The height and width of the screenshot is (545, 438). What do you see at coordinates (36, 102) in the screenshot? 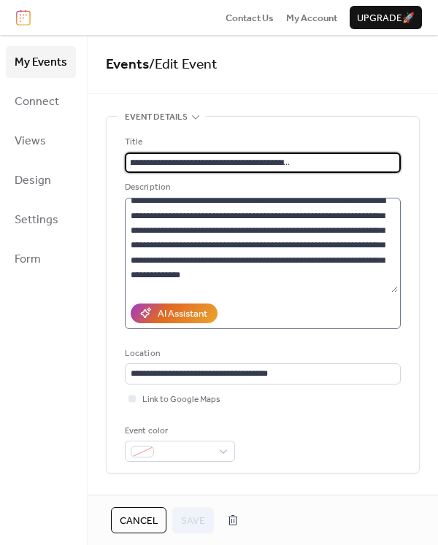
I see `span: Connect` at bounding box center [36, 102].